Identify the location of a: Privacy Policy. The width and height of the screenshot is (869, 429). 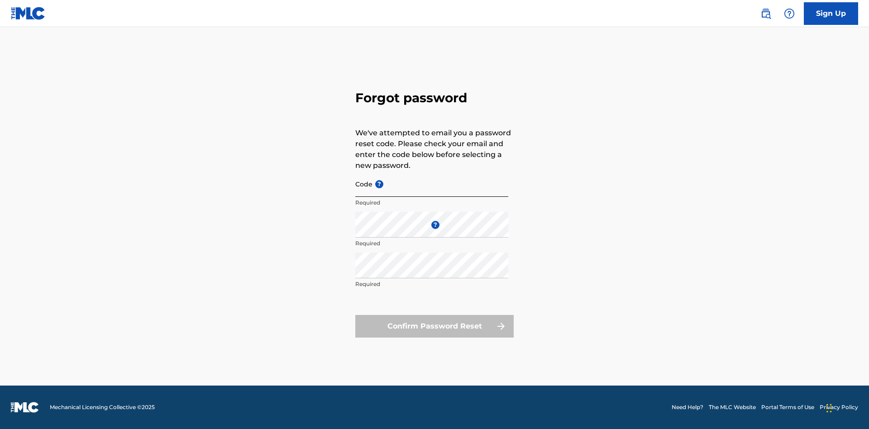
(838, 407).